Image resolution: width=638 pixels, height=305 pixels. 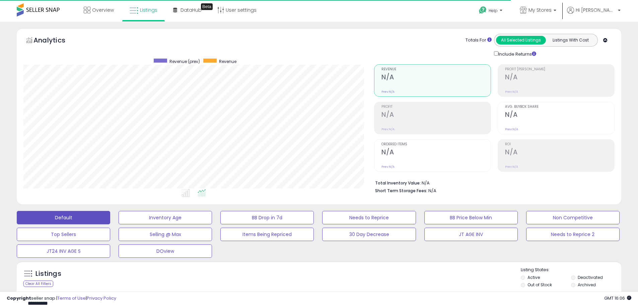 I want to click on div: seller snap | |, so click(x=61, y=298).